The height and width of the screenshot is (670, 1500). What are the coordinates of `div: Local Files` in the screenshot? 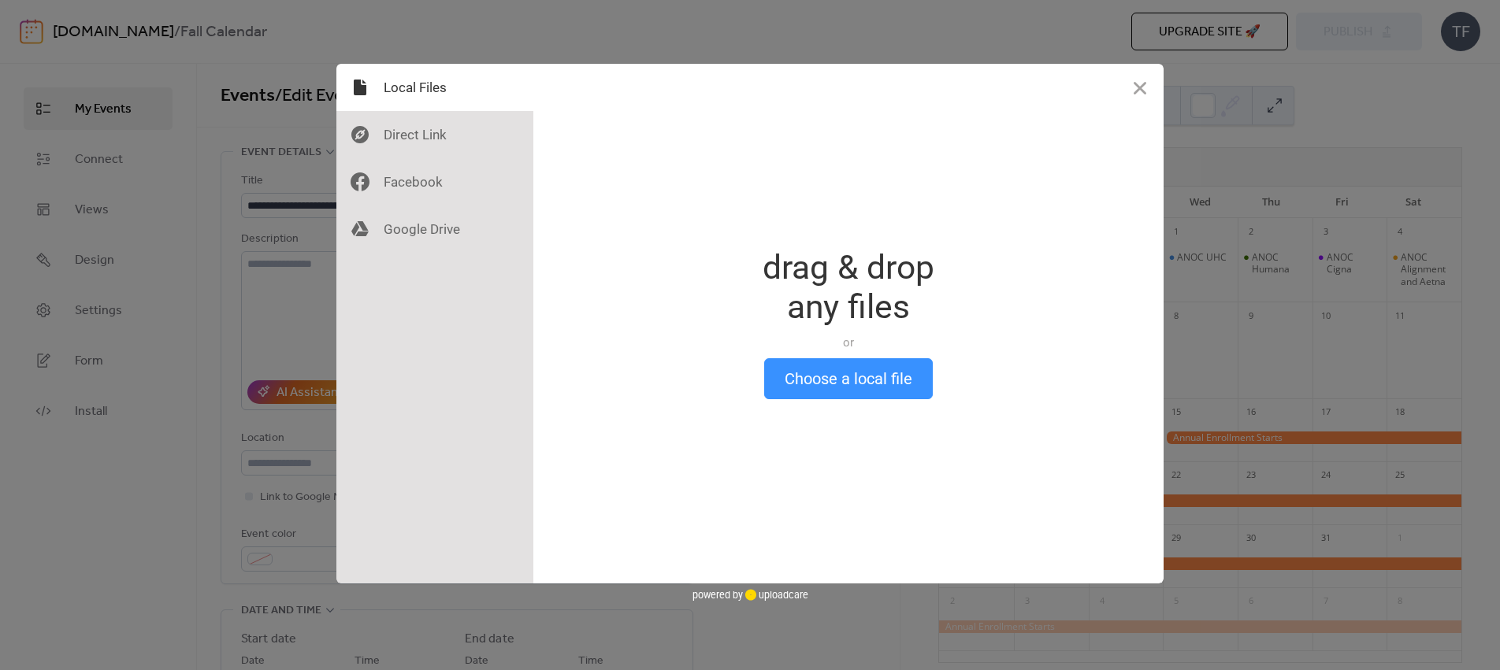 It's located at (435, 87).